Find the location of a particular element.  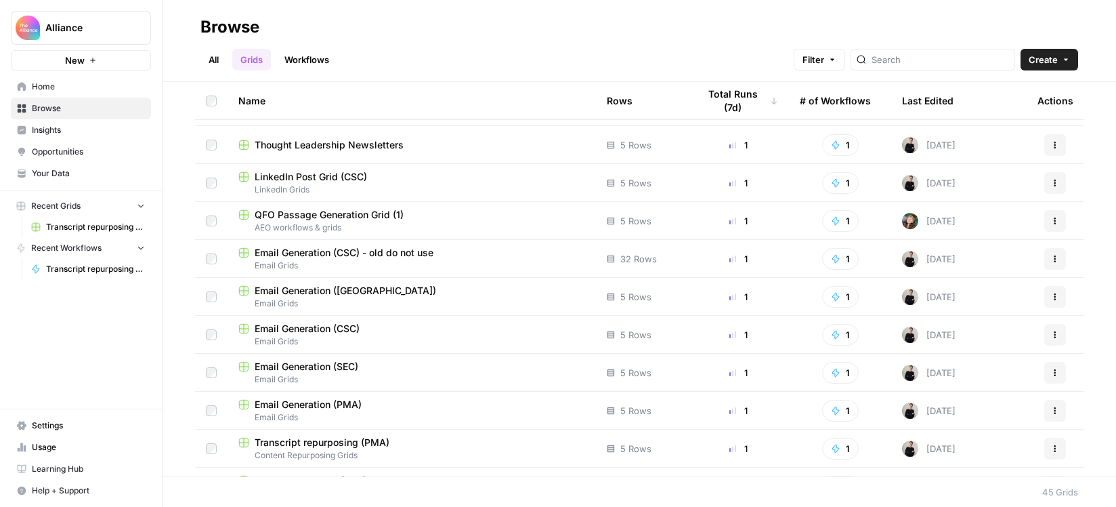

span: Email Generation (CSC) is located at coordinates (307, 328).